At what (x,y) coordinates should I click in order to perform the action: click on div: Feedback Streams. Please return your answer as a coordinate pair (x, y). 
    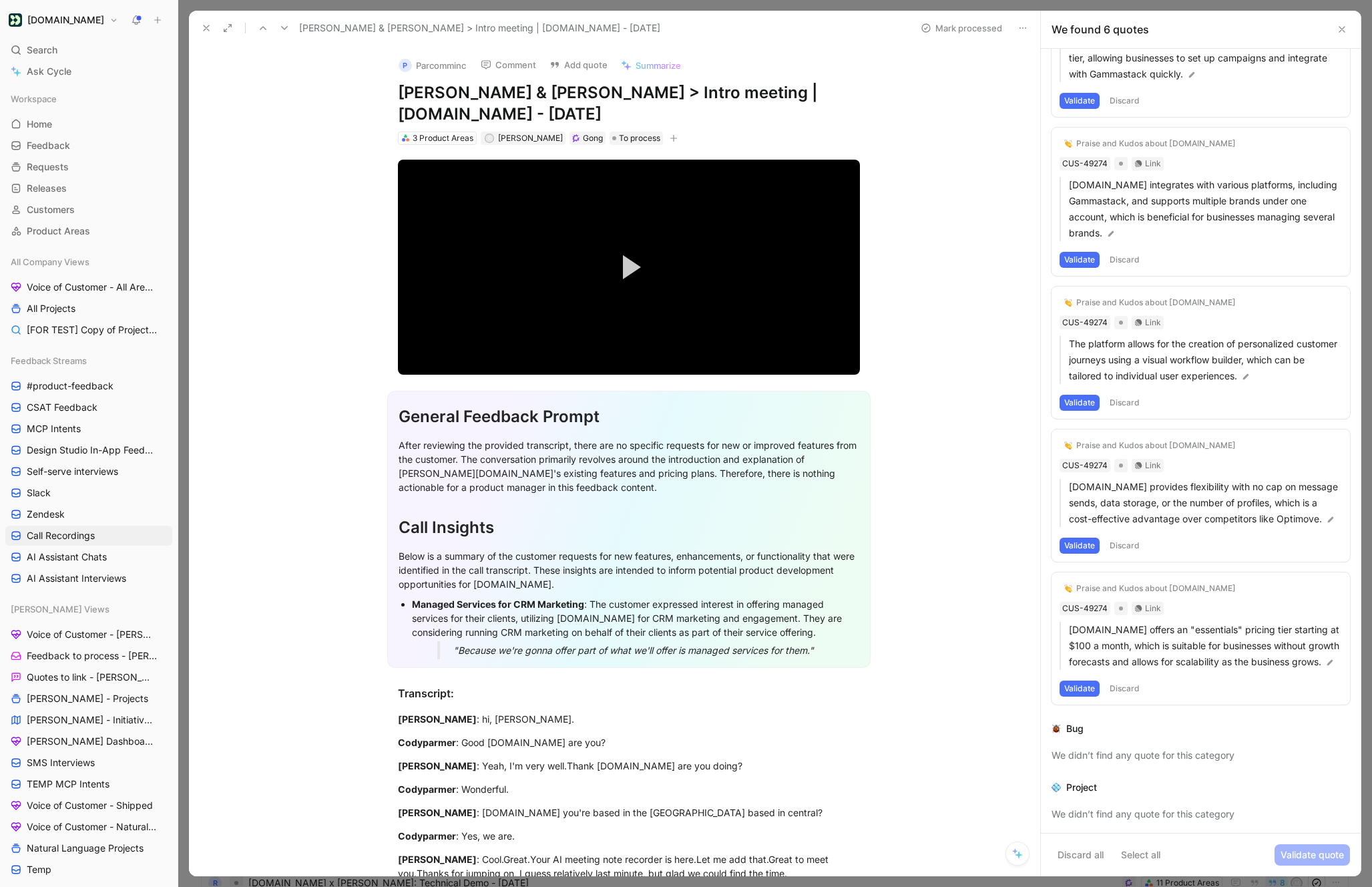
    Looking at the image, I should click on (89, 361).